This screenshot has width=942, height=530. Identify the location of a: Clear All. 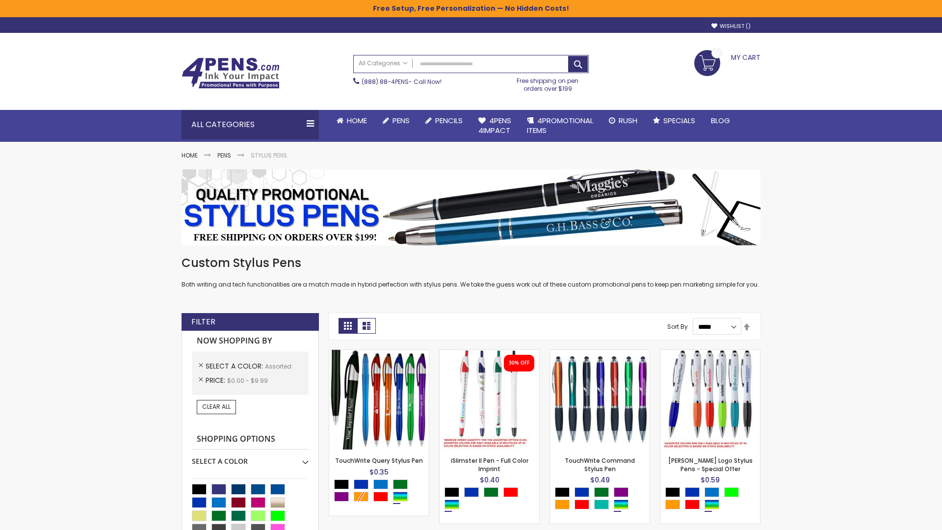
(216, 407).